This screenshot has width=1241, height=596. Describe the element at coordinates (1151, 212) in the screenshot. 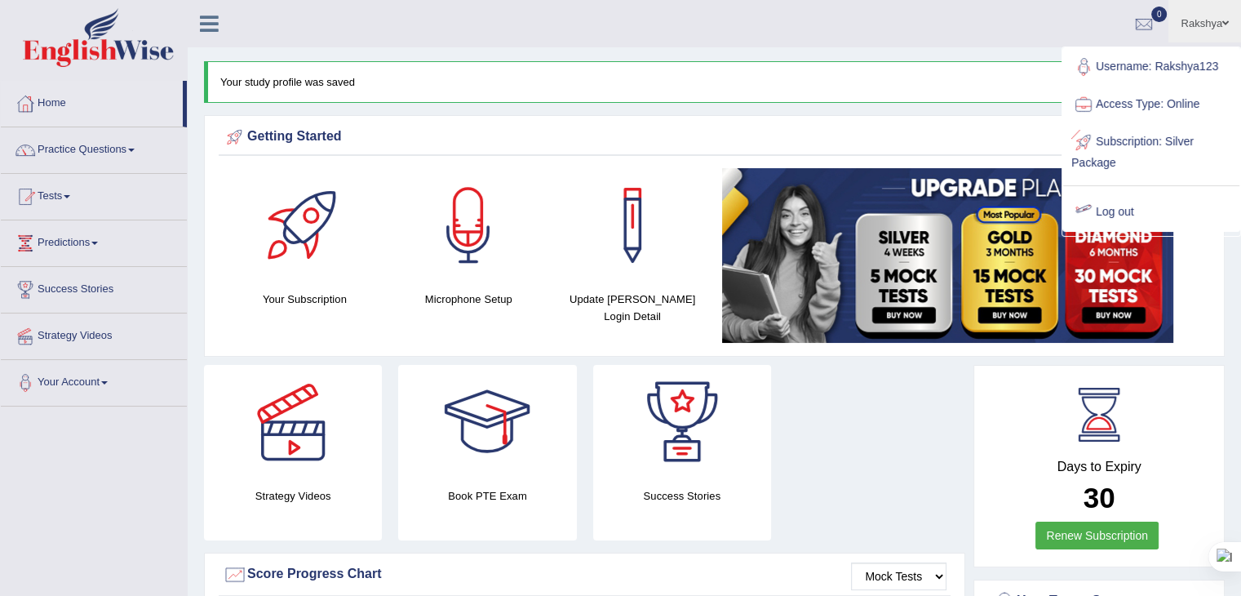

I see `a: Log out` at that location.